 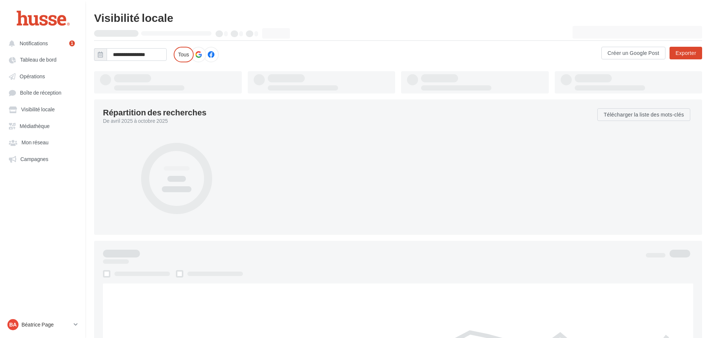 I want to click on span: Campagnes, so click(x=34, y=159).